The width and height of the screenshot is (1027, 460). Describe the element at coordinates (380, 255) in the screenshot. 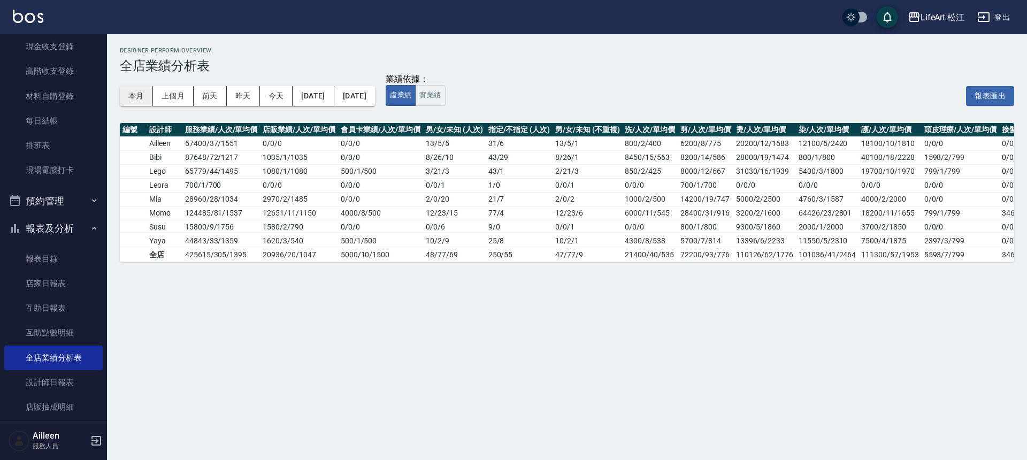

I see `td: 5000 / 10 / 1500` at that location.